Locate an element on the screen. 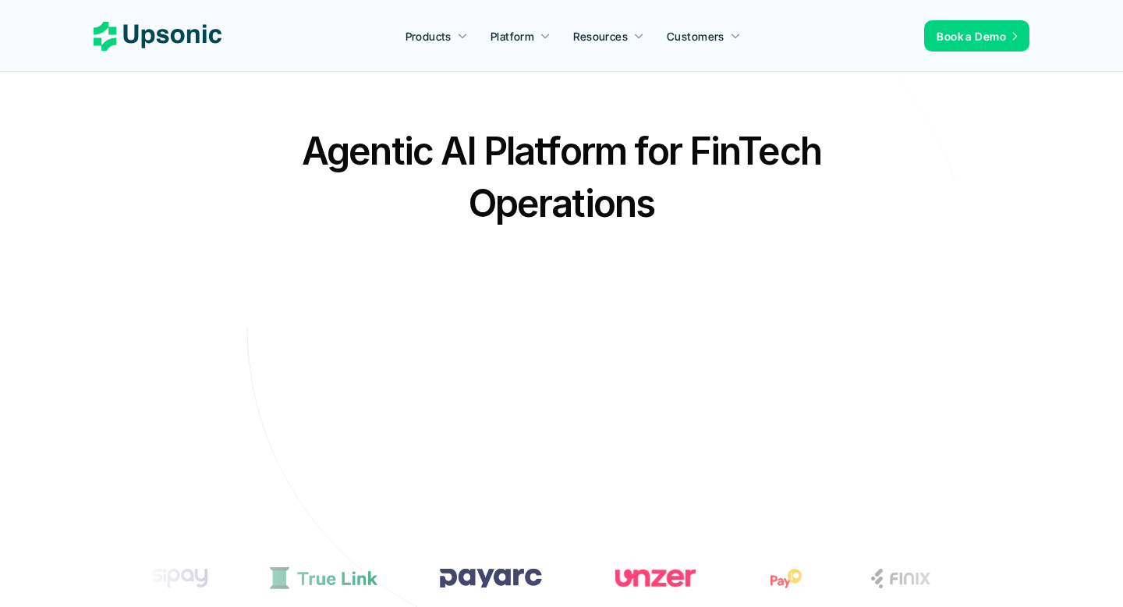 The width and height of the screenshot is (1123, 607). a: Products is located at coordinates (437, 36).